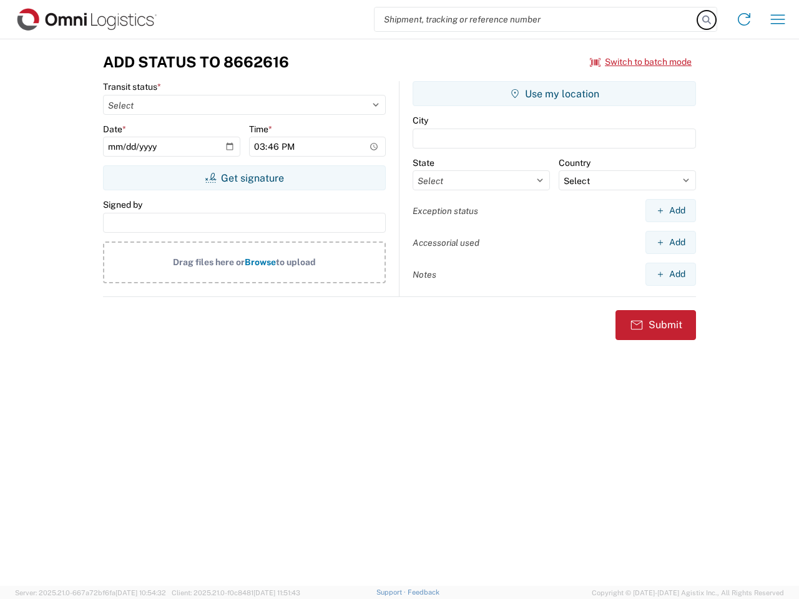  I want to click on label: City, so click(420, 120).